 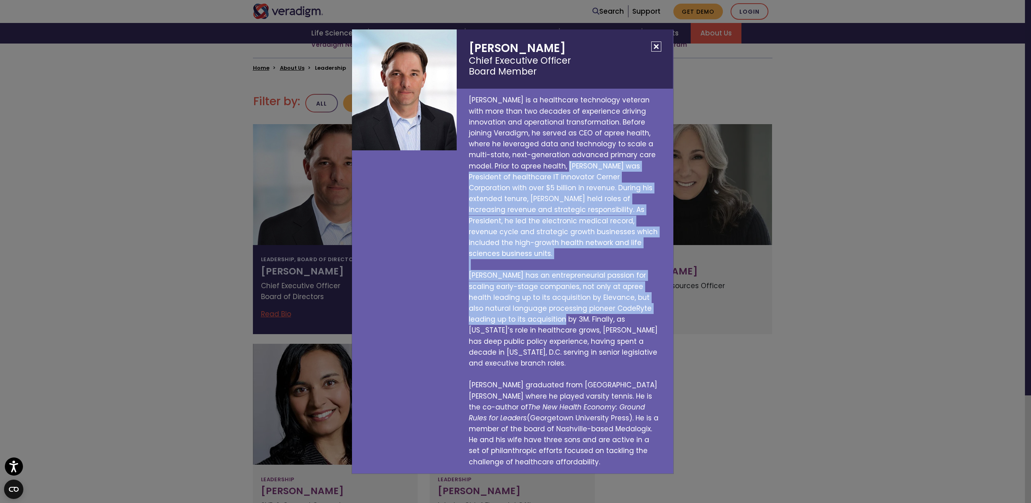 I want to click on small: Chief Executive Officer Board Member, so click(x=565, y=66).